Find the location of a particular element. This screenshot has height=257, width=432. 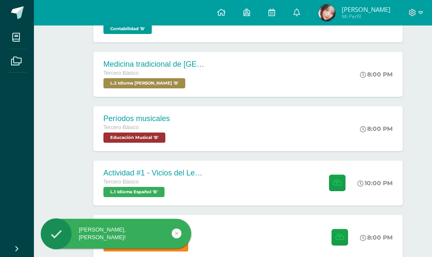

span: L.2 Idioma Maya Kaqchikel 'B' is located at coordinates (144, 83).